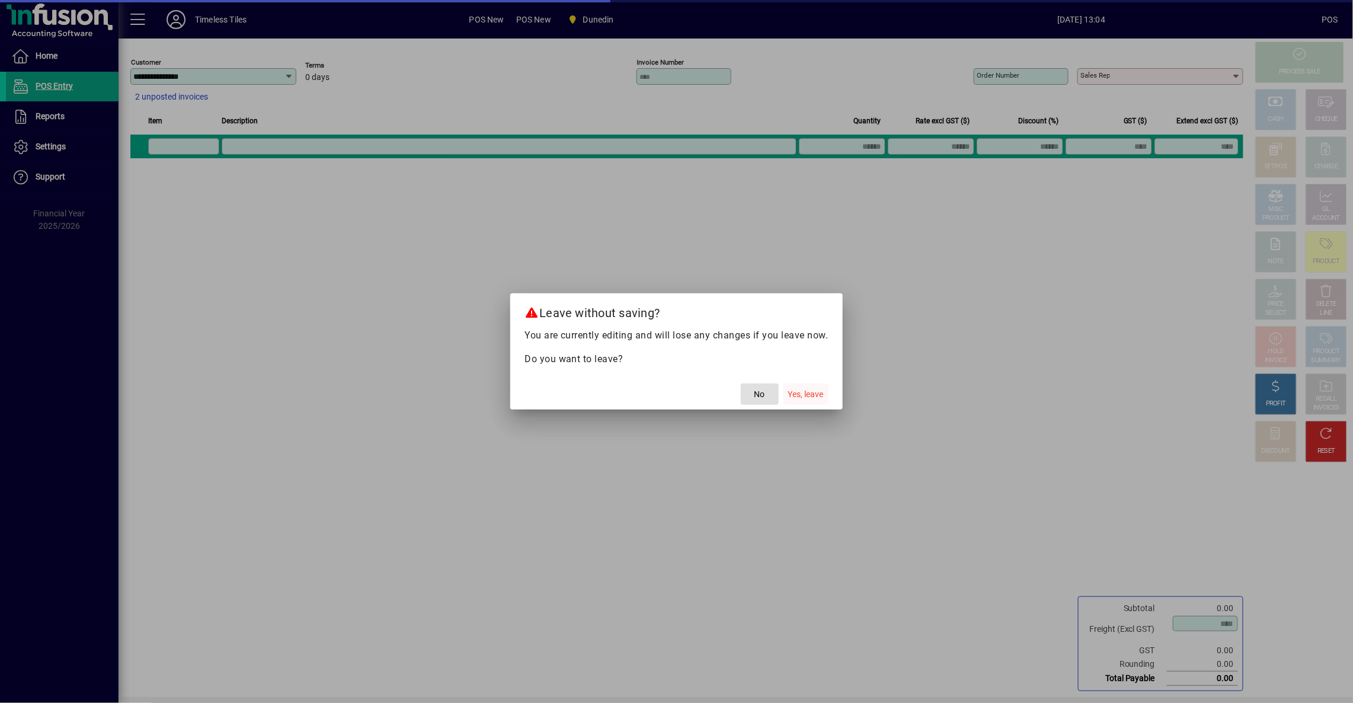 The height and width of the screenshot is (703, 1353). I want to click on span: Yes, leave, so click(806, 394).